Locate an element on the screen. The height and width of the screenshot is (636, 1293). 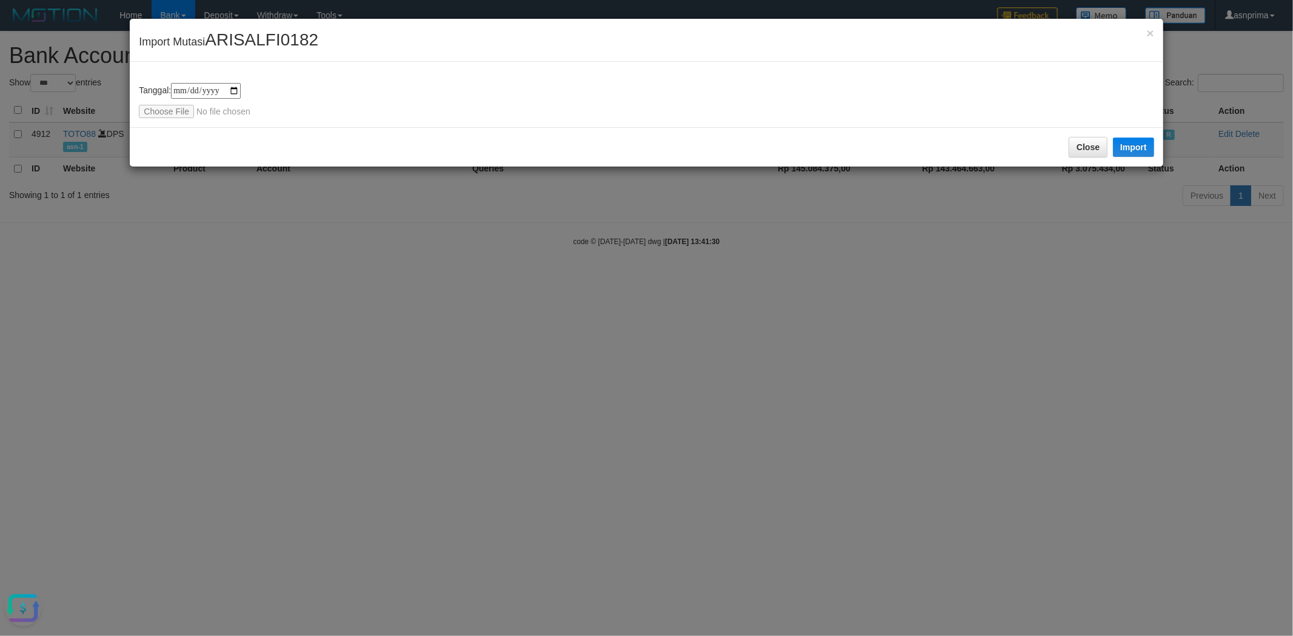
button: Import is located at coordinates (1133, 147).